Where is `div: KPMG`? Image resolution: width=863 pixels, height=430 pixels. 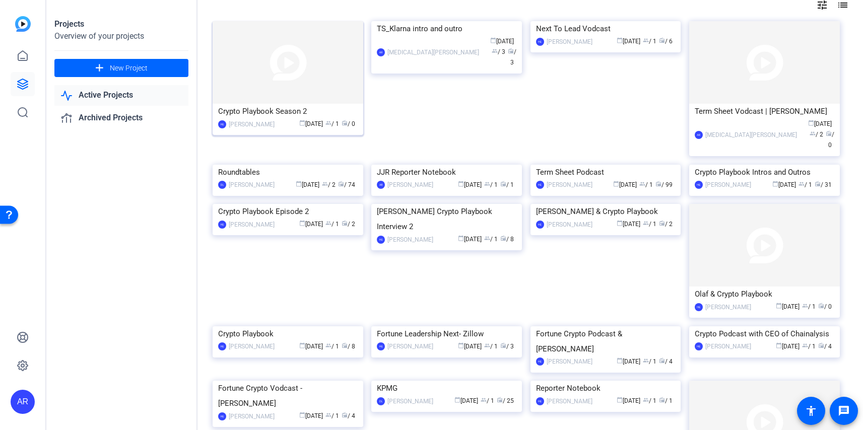 div: KPMG is located at coordinates (447, 389).